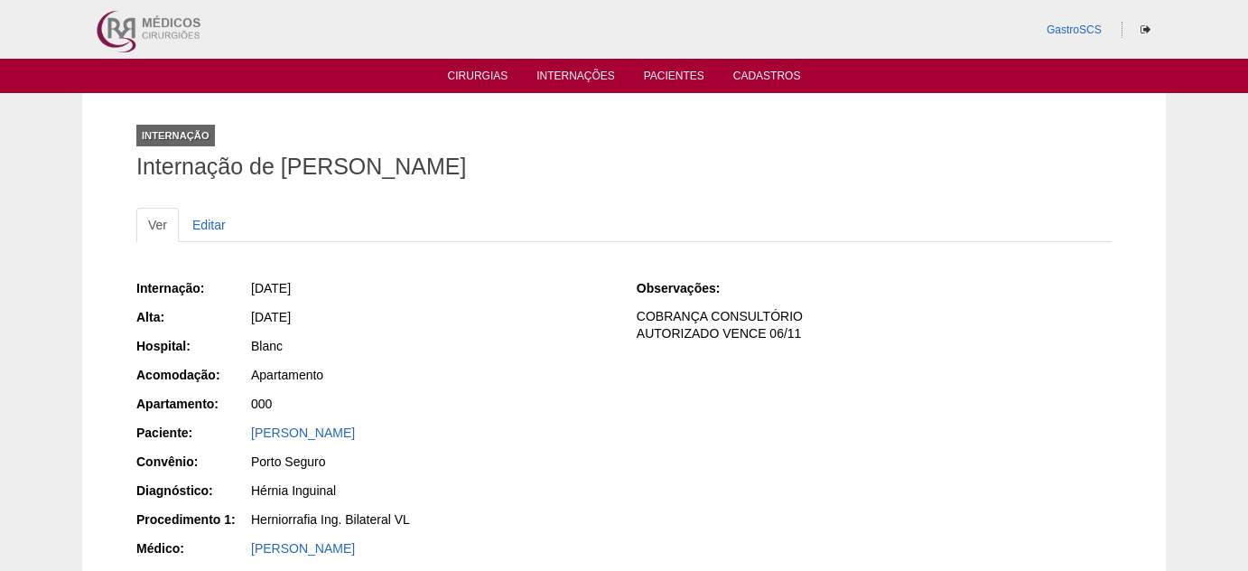 This screenshot has height=571, width=1248. What do you see at coordinates (175, 135) in the screenshot?
I see `div: Internação` at bounding box center [175, 135].